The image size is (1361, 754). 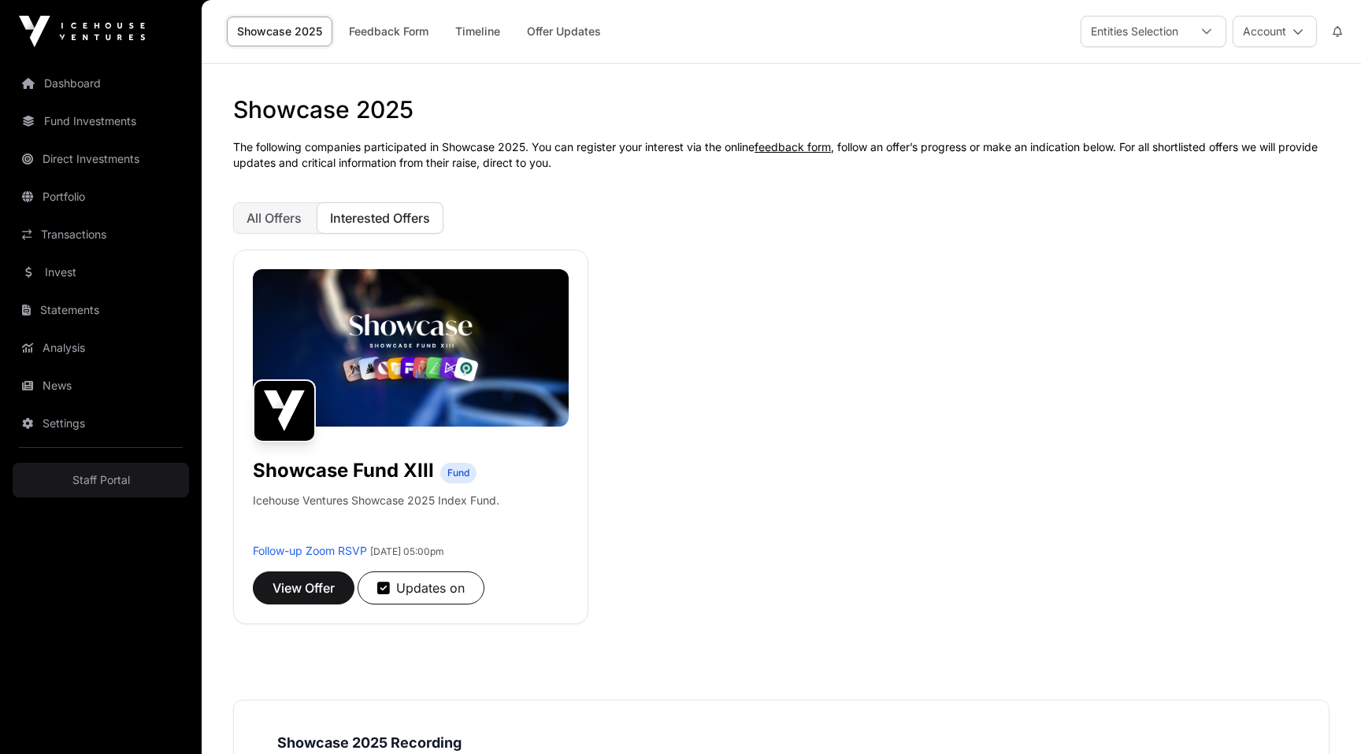 What do you see at coordinates (101, 424) in the screenshot?
I see `a: Settings` at bounding box center [101, 424].